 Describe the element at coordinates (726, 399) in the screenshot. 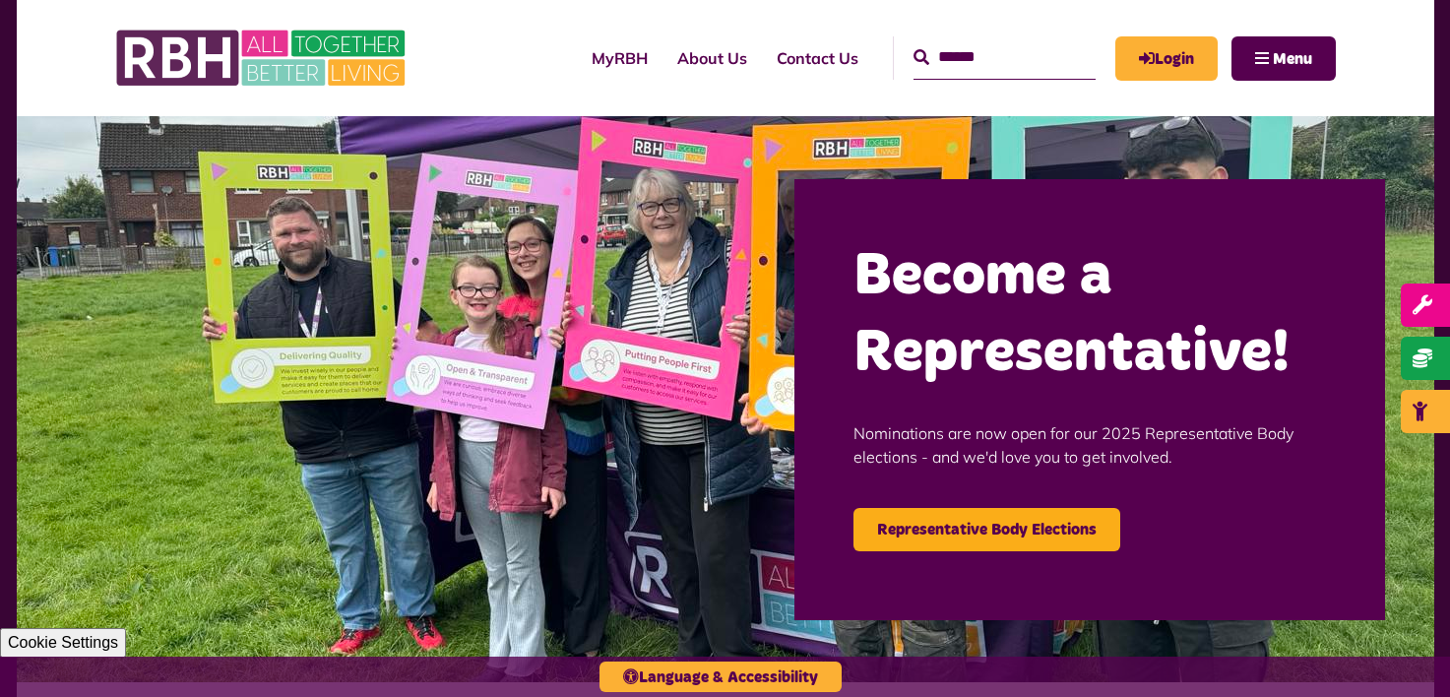

I see `img: Image (22)` at that location.